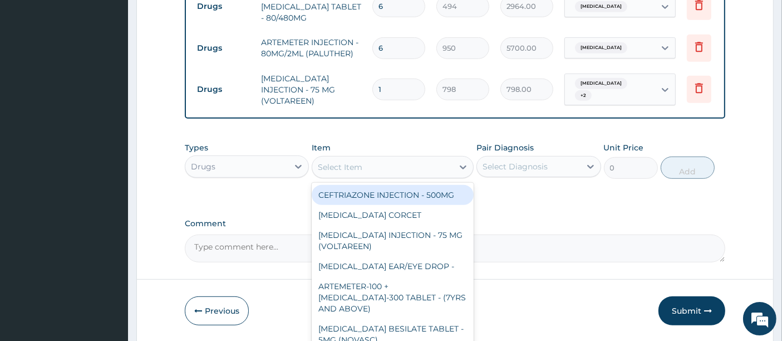 The width and height of the screenshot is (782, 341). What do you see at coordinates (122, 70) in the screenshot?
I see `div: Chat with us now` at bounding box center [122, 70].